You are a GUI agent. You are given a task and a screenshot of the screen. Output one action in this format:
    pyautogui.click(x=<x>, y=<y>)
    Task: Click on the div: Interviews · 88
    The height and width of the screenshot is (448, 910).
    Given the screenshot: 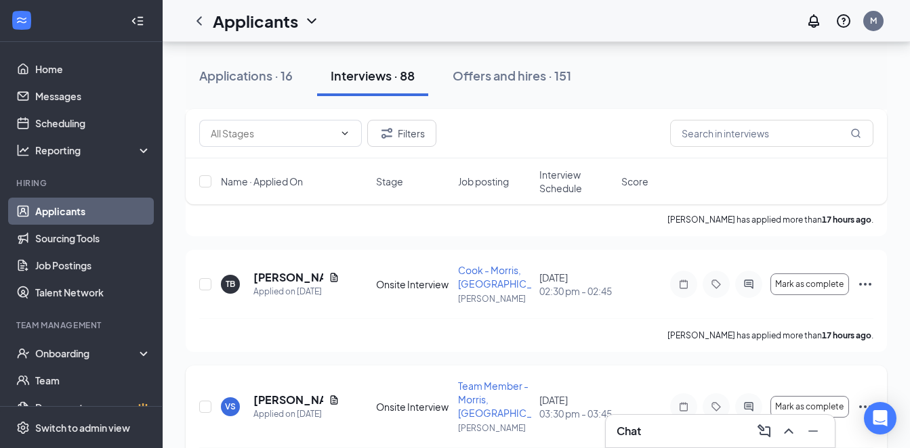 What is the action you would take?
    pyautogui.click(x=373, y=75)
    